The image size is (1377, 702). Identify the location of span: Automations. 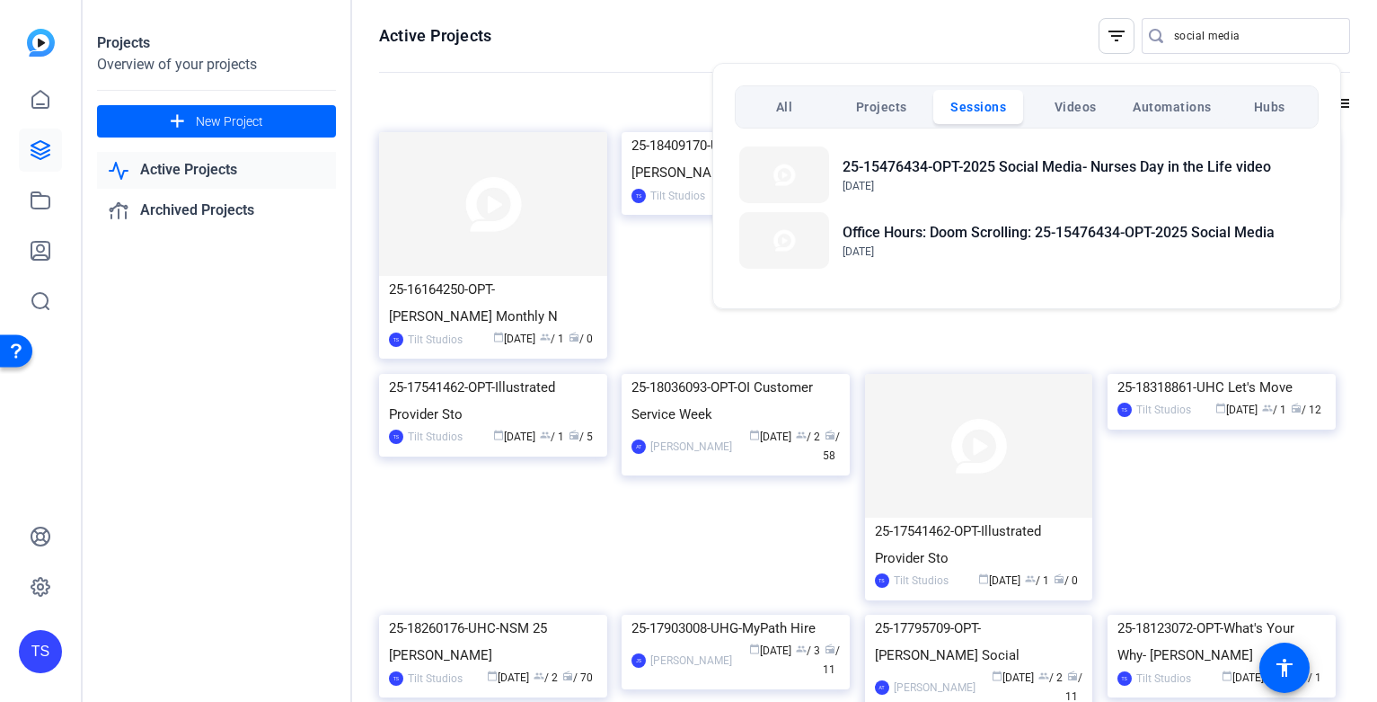
(1172, 107).